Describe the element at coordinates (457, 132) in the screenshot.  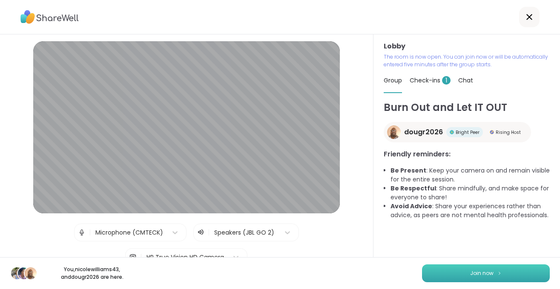
I see `a: dougr2026dougr2026Bright PeerBright PeerRising HostRising Host` at that location.